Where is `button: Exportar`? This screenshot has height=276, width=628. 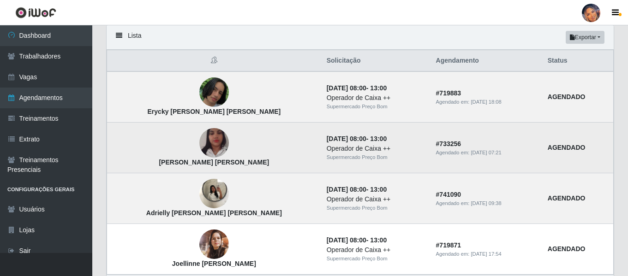 button: Exportar is located at coordinates (585, 37).